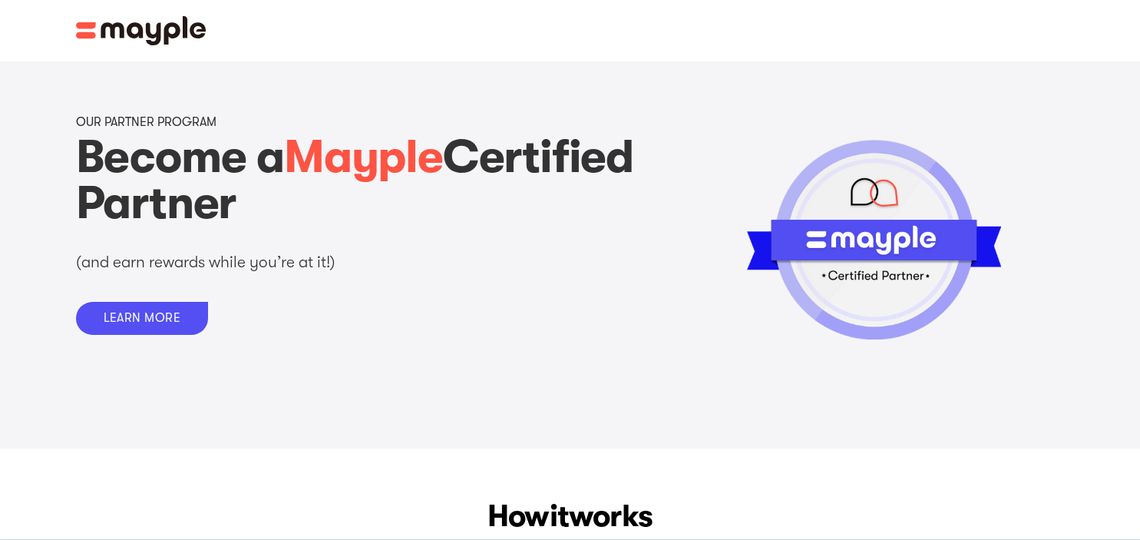 This screenshot has height=540, width=1140. What do you see at coordinates (362, 180) in the screenshot?
I see `h1: Become a Certified Partner` at bounding box center [362, 180].